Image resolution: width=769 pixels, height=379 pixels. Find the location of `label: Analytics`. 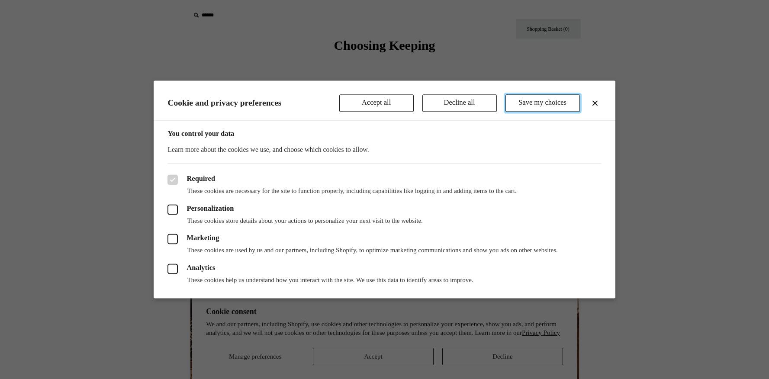

label: Analytics is located at coordinates (384, 269).